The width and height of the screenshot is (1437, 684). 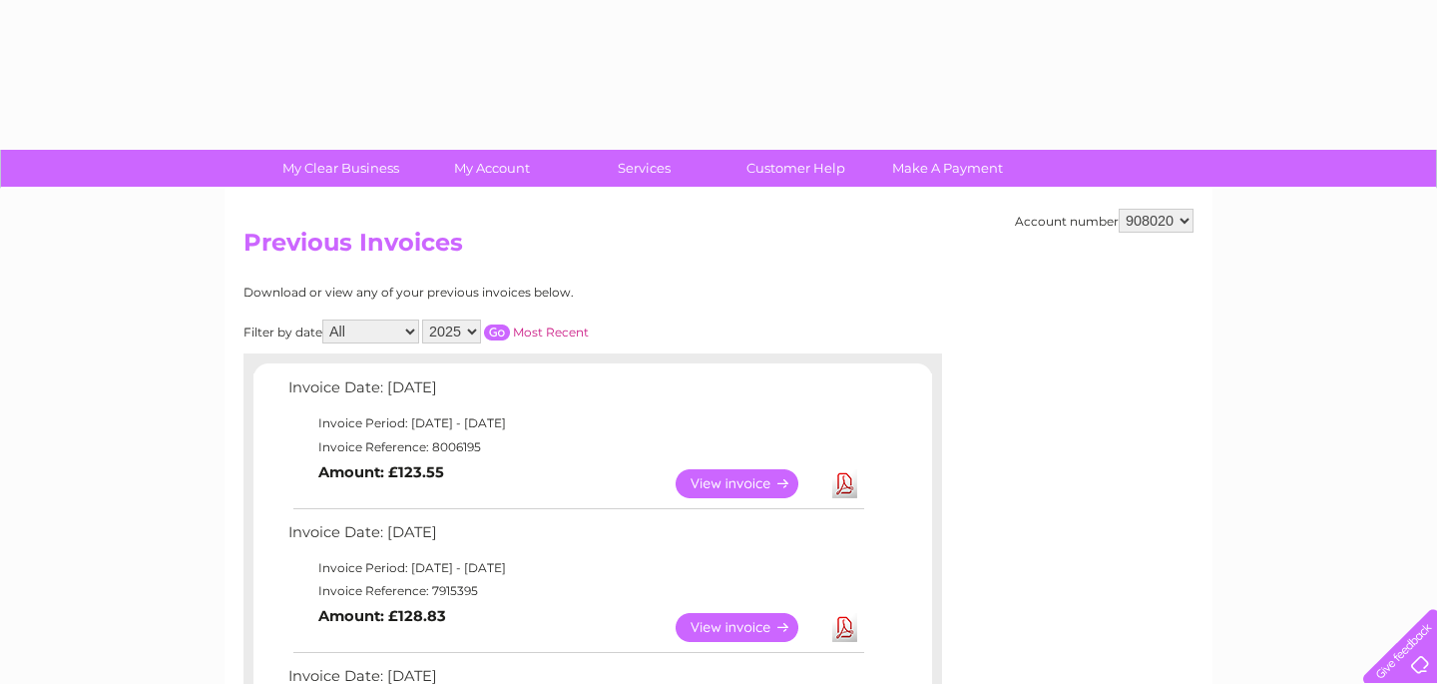 I want to click on b: Amount: £128.83, so click(x=382, y=616).